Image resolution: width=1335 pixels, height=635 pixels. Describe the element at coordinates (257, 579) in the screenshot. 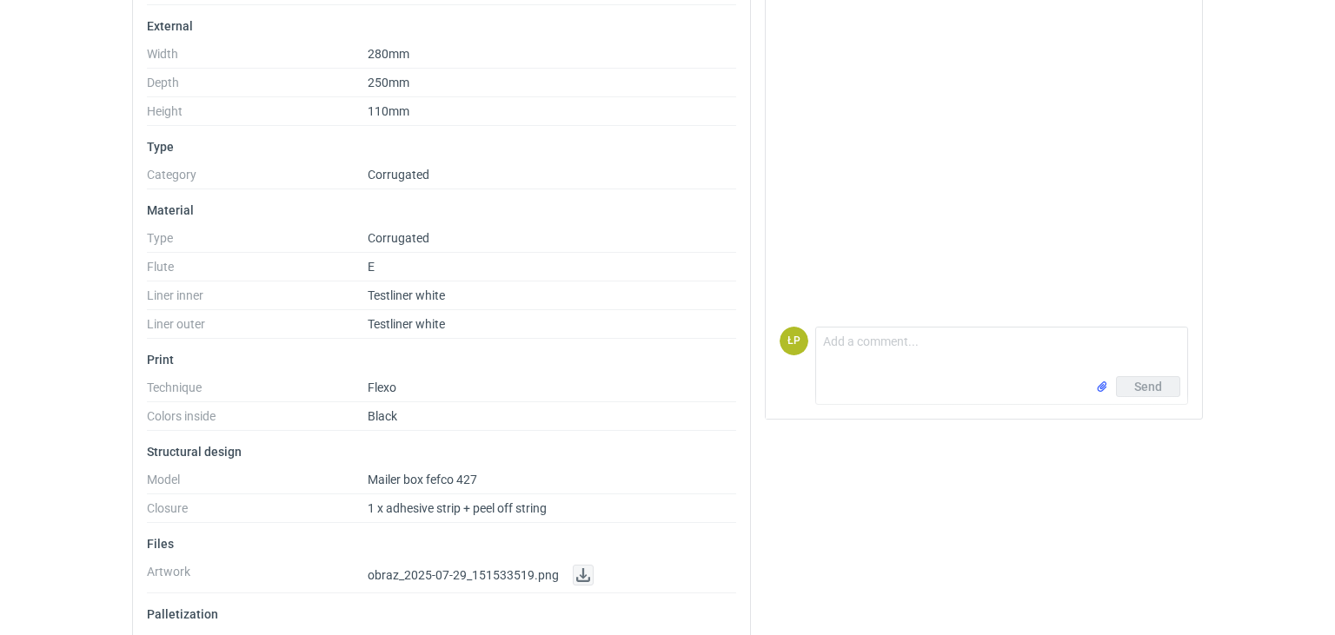

I see `dt: Artwork` at that location.